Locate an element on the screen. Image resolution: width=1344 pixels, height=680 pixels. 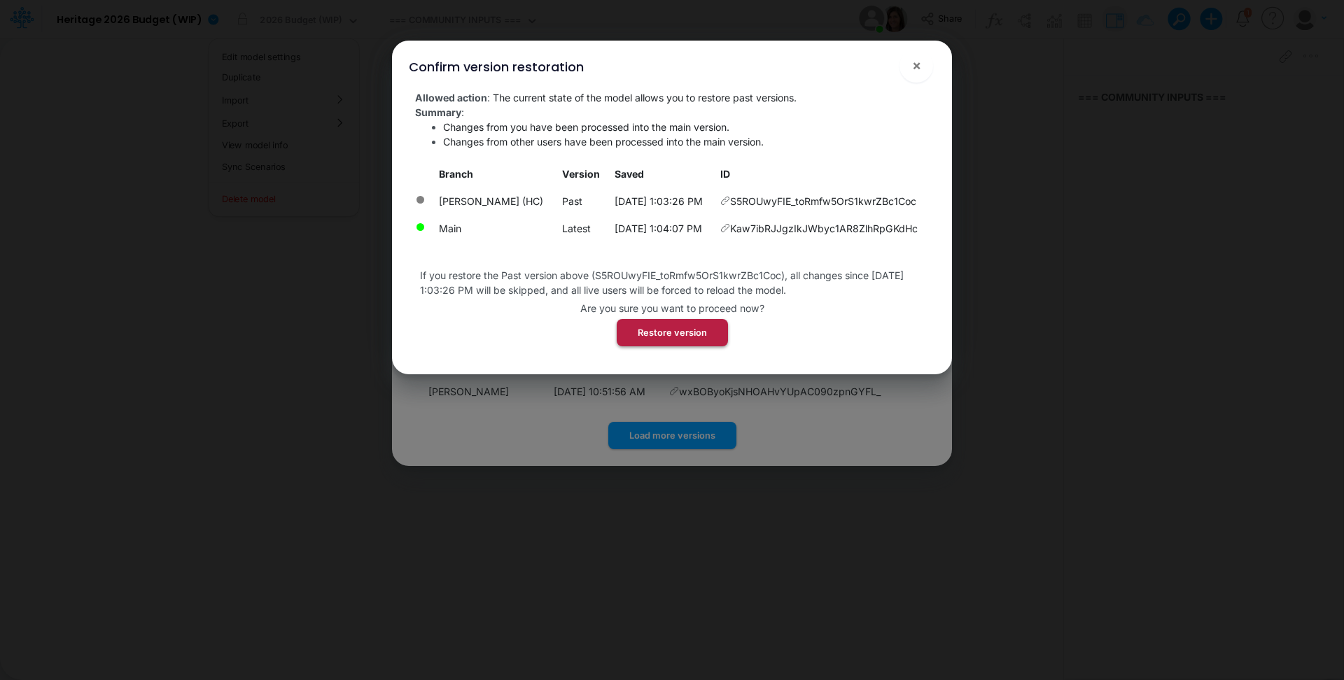
td: Kaw7ibRJJgzIkJWbyc1AR8ZlhRpGKdHc is located at coordinates (824, 228).